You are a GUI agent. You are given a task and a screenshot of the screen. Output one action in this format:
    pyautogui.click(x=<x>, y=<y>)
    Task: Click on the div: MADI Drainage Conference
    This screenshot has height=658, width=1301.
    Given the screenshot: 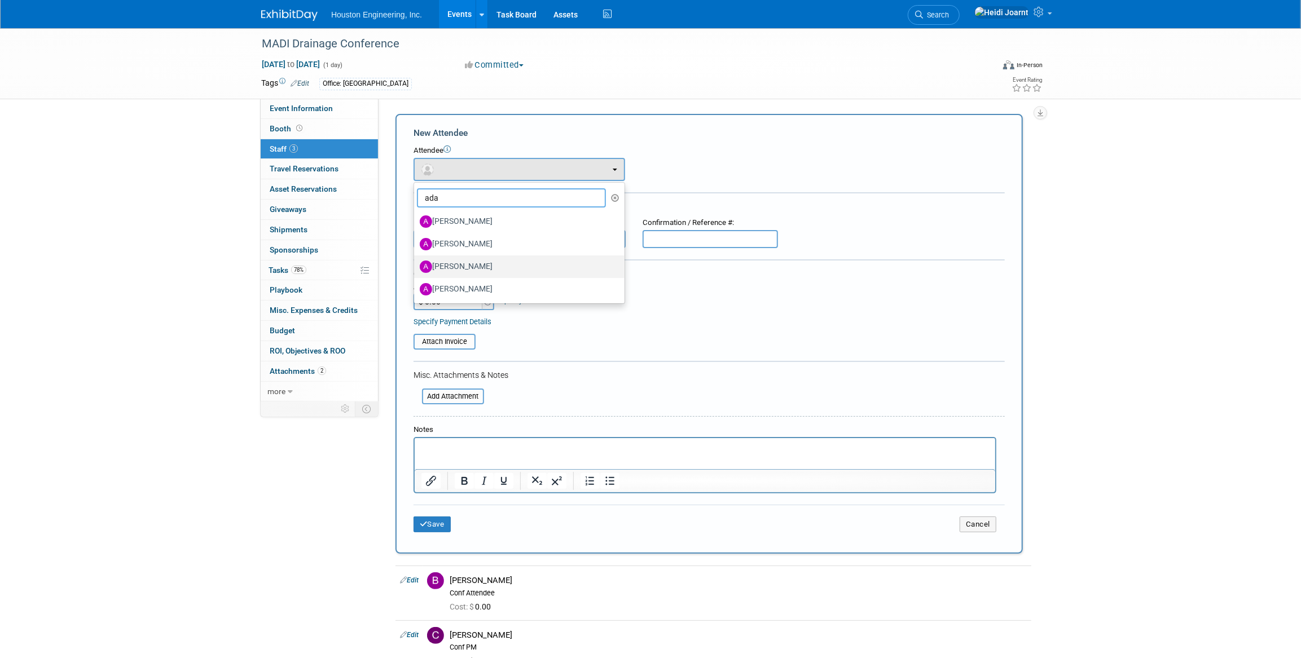 What is the action you would take?
    pyautogui.click(x=617, y=44)
    